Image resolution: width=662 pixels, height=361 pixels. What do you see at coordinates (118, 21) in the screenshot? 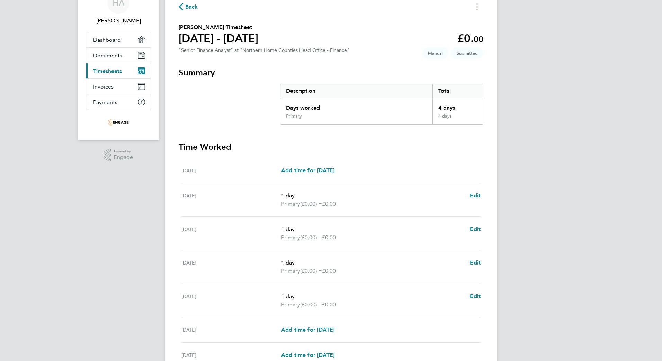
I see `span: Hammad Anwar` at bounding box center [118, 21].